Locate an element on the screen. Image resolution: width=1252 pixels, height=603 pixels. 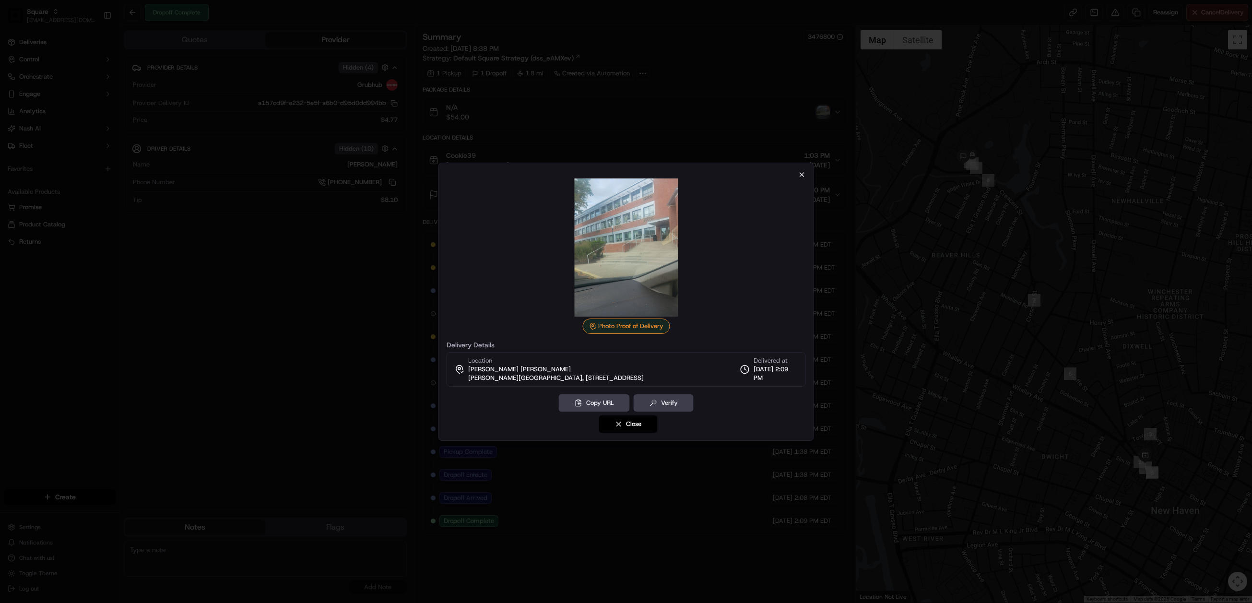
span: Knowledge Base is located at coordinates (46, 144).